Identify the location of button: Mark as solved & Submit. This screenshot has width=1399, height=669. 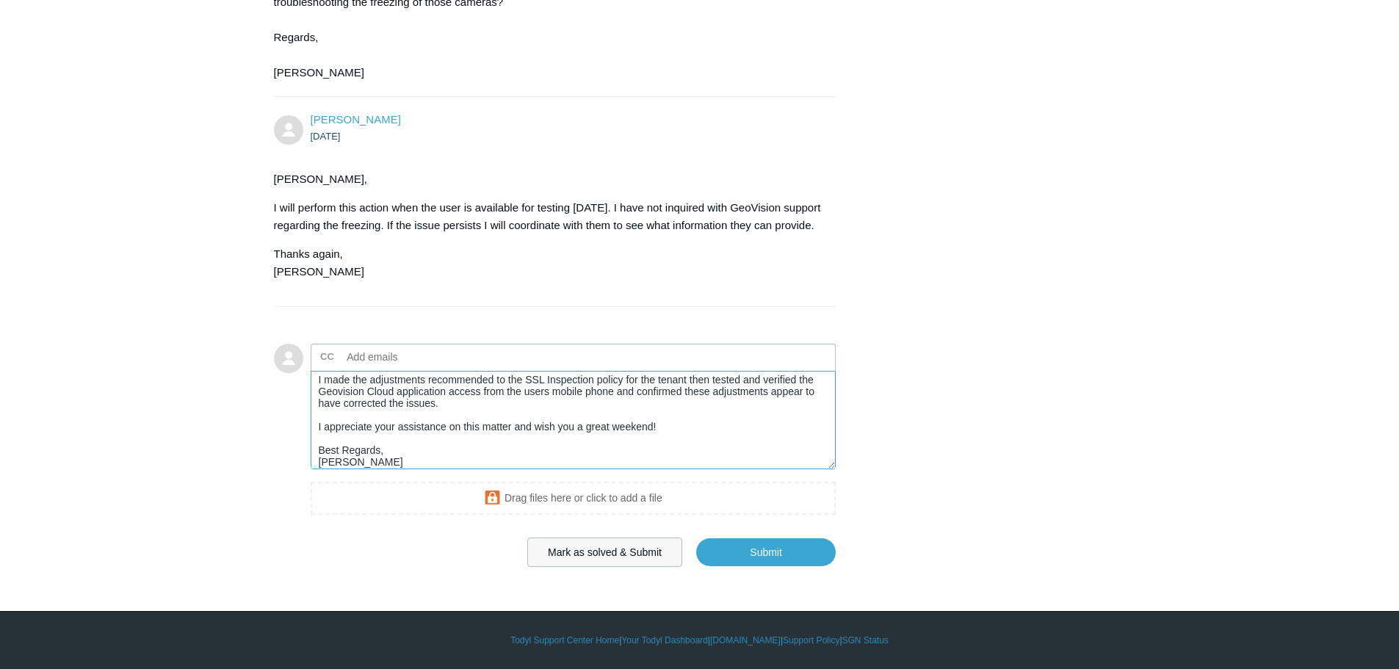
(604, 552).